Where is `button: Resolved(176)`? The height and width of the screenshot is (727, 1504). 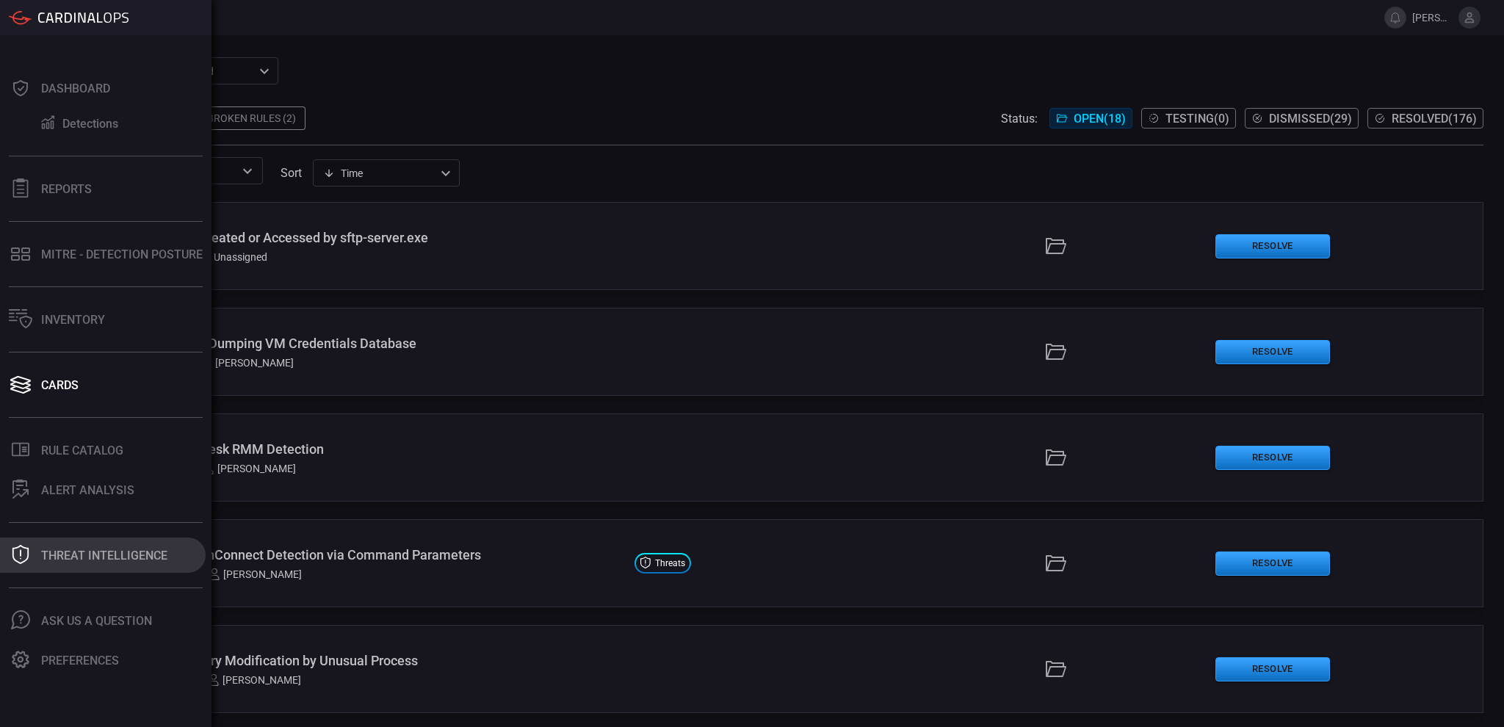
button: Resolved(176) is located at coordinates (1425, 118).